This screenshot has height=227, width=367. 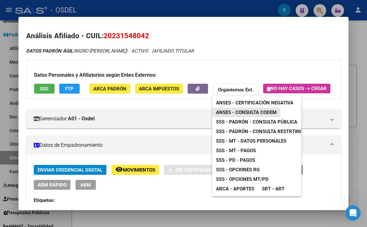 I want to click on div: Profile image for Ludmila, so click(x=19, y=96).